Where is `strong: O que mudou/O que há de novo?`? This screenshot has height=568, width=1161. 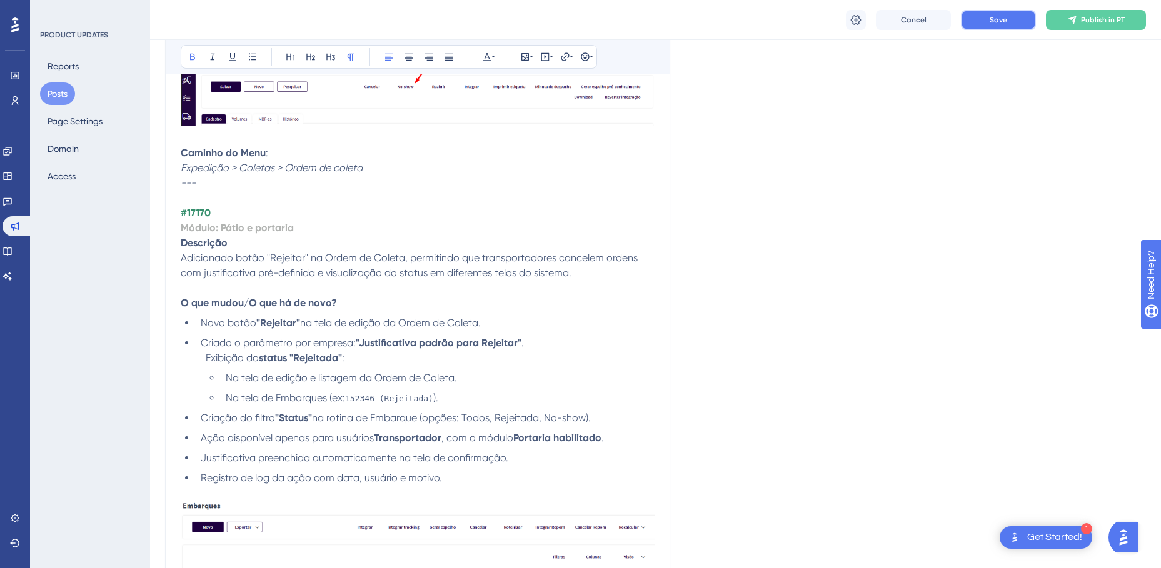 strong: O que mudou/O que há de novo? is located at coordinates (259, 303).